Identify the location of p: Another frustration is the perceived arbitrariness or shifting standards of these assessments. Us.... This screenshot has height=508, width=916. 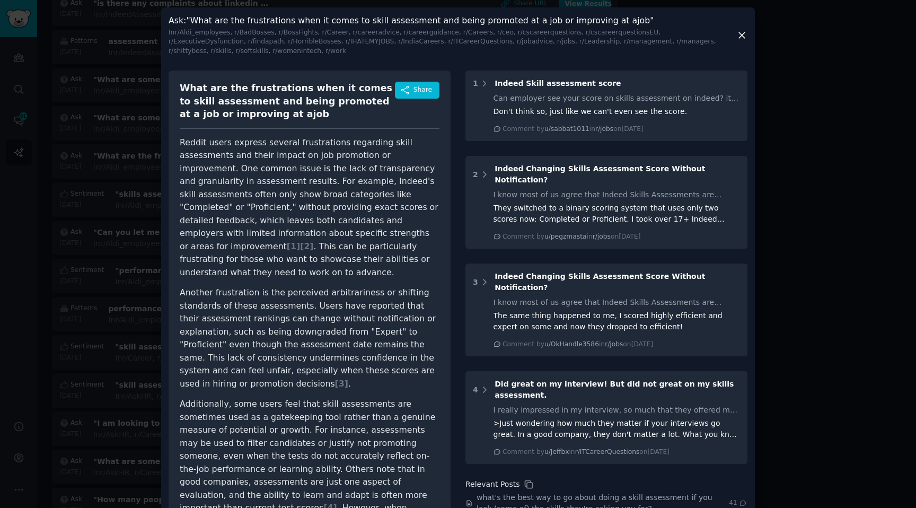
(309, 338).